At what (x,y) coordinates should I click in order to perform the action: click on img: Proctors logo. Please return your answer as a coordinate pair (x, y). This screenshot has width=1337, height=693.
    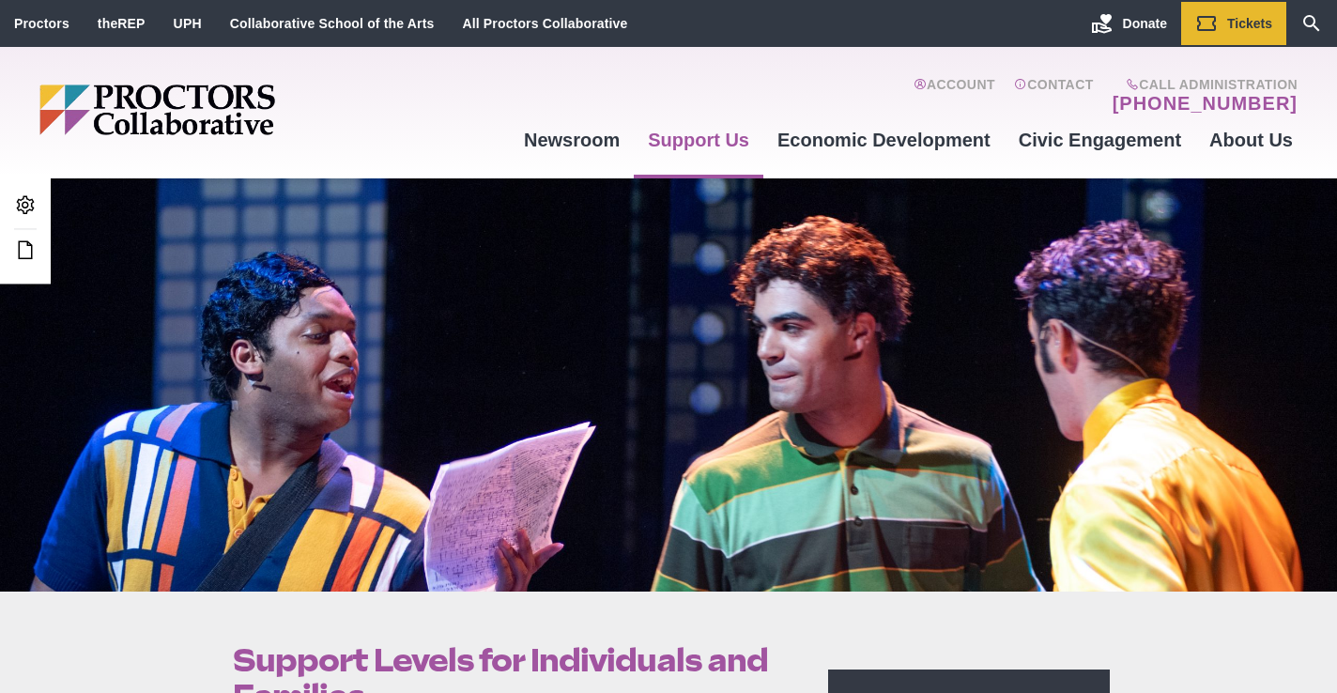
    Looking at the image, I should click on (229, 110).